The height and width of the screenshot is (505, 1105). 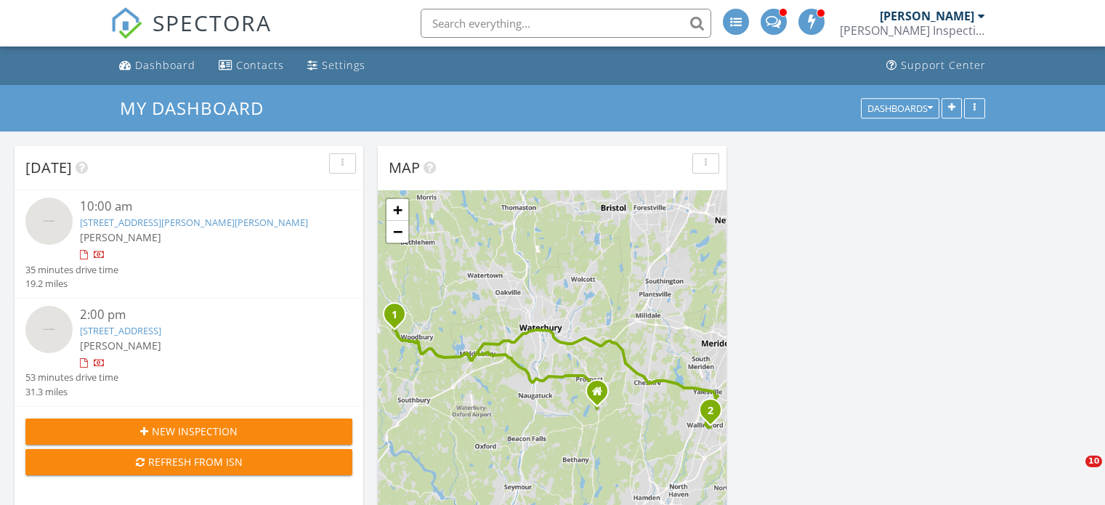 What do you see at coordinates (397, 210) in the screenshot?
I see `a: Zoom in` at bounding box center [397, 210].